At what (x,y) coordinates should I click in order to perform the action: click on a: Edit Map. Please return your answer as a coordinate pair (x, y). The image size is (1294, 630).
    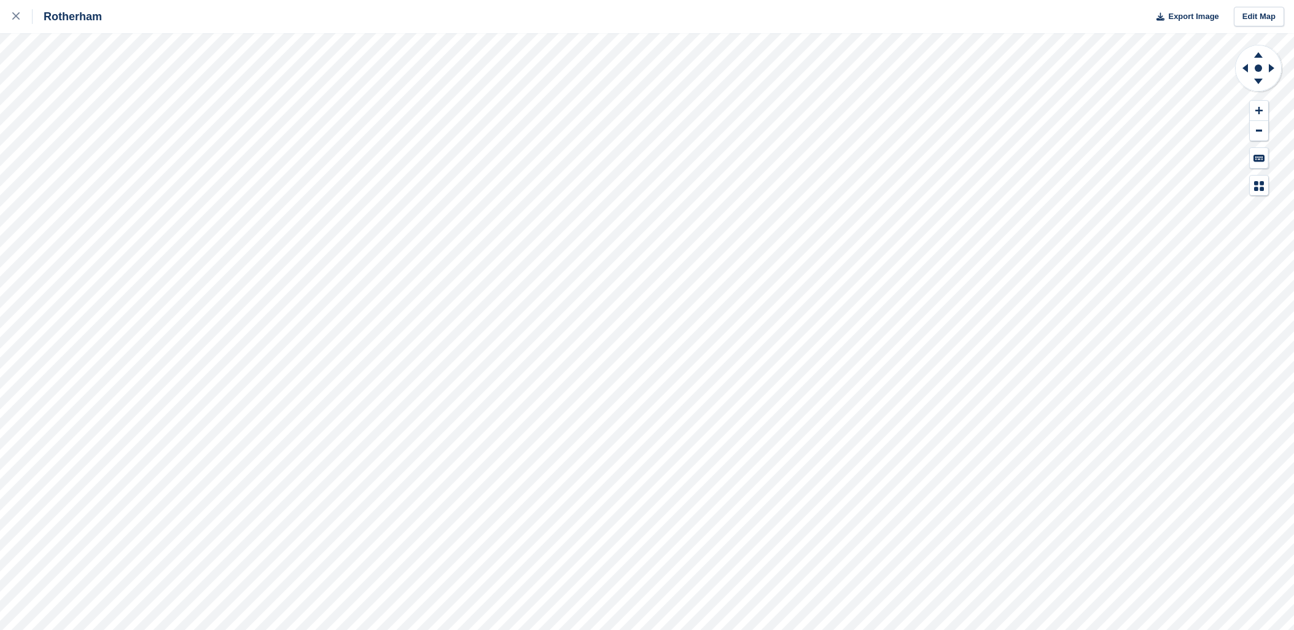
    Looking at the image, I should click on (1259, 17).